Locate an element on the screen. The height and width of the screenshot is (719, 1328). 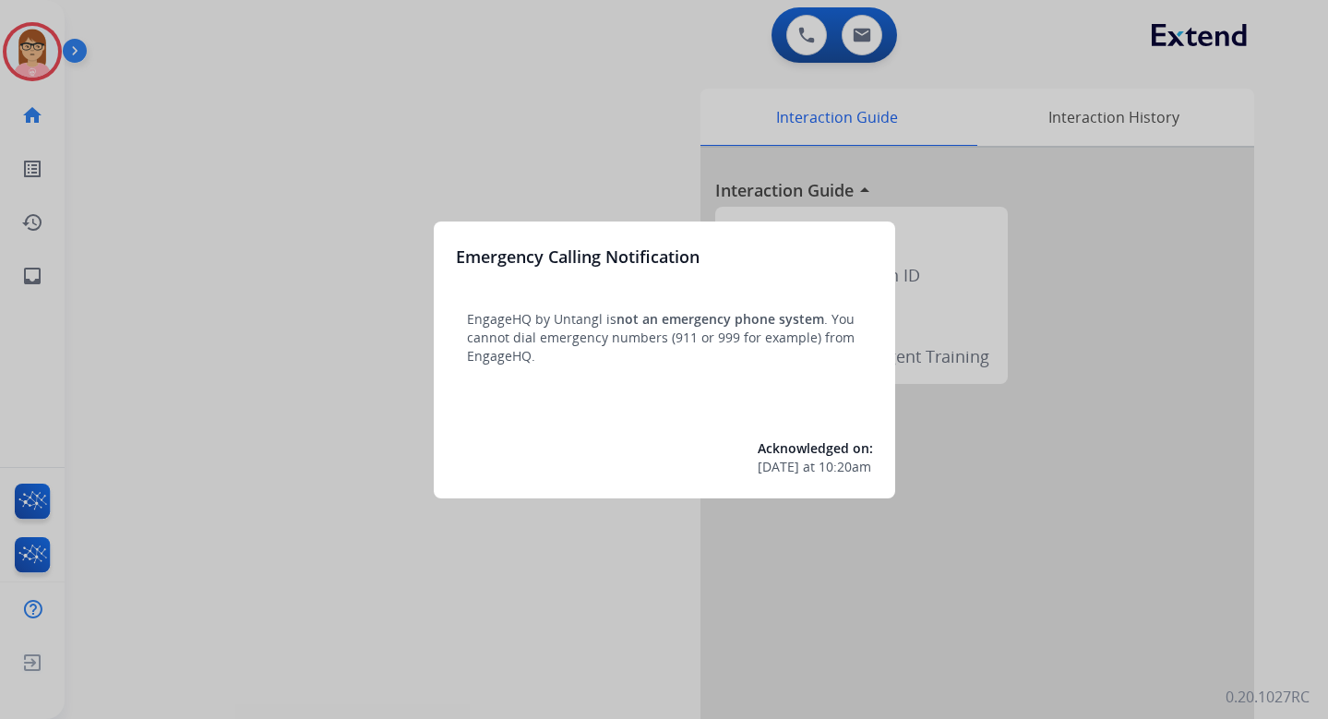
span: 10:20am is located at coordinates (845, 467).